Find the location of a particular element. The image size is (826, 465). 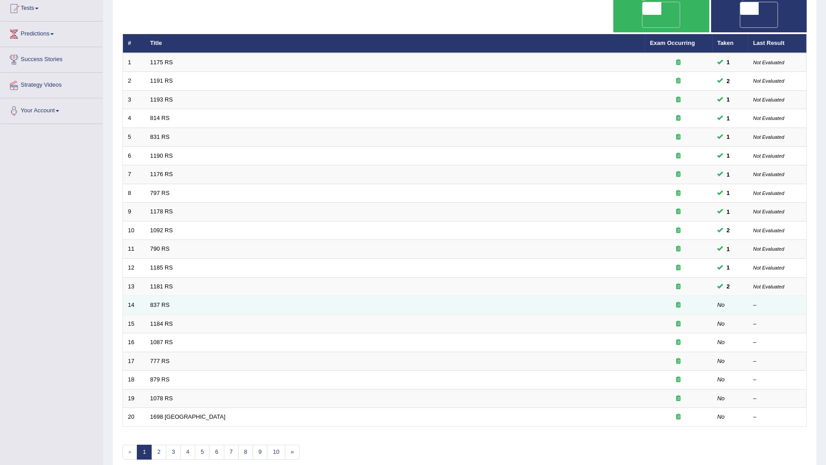

a: 1190 RS is located at coordinates (162, 155).